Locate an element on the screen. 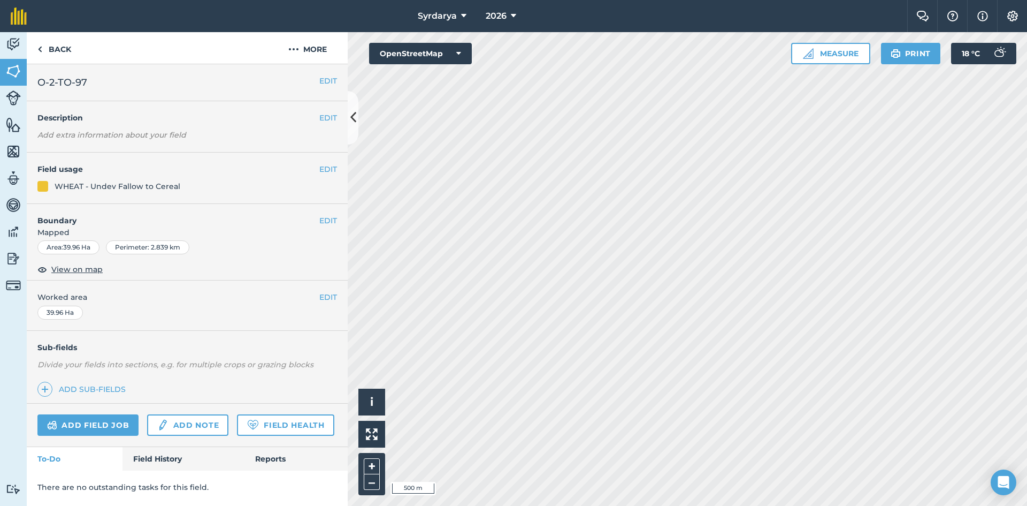 The image size is (1027, 506). img: svg+xml;base64,PHN2ZyB4bWxucz0iaHR0cDovL3d3dy53My5vcmcvMjAwMC9zdmciIHdpZHRoPSIxNCIgaGVpZ2h0PSIyNC... is located at coordinates (45, 389).